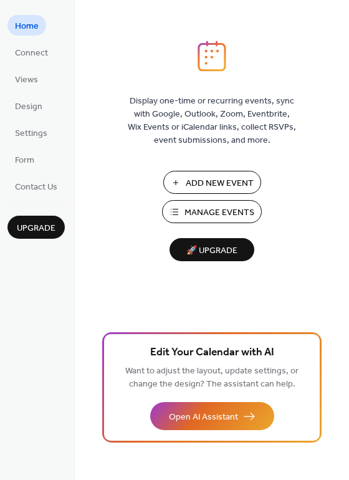 The width and height of the screenshot is (349, 480). I want to click on a: Settings, so click(31, 132).